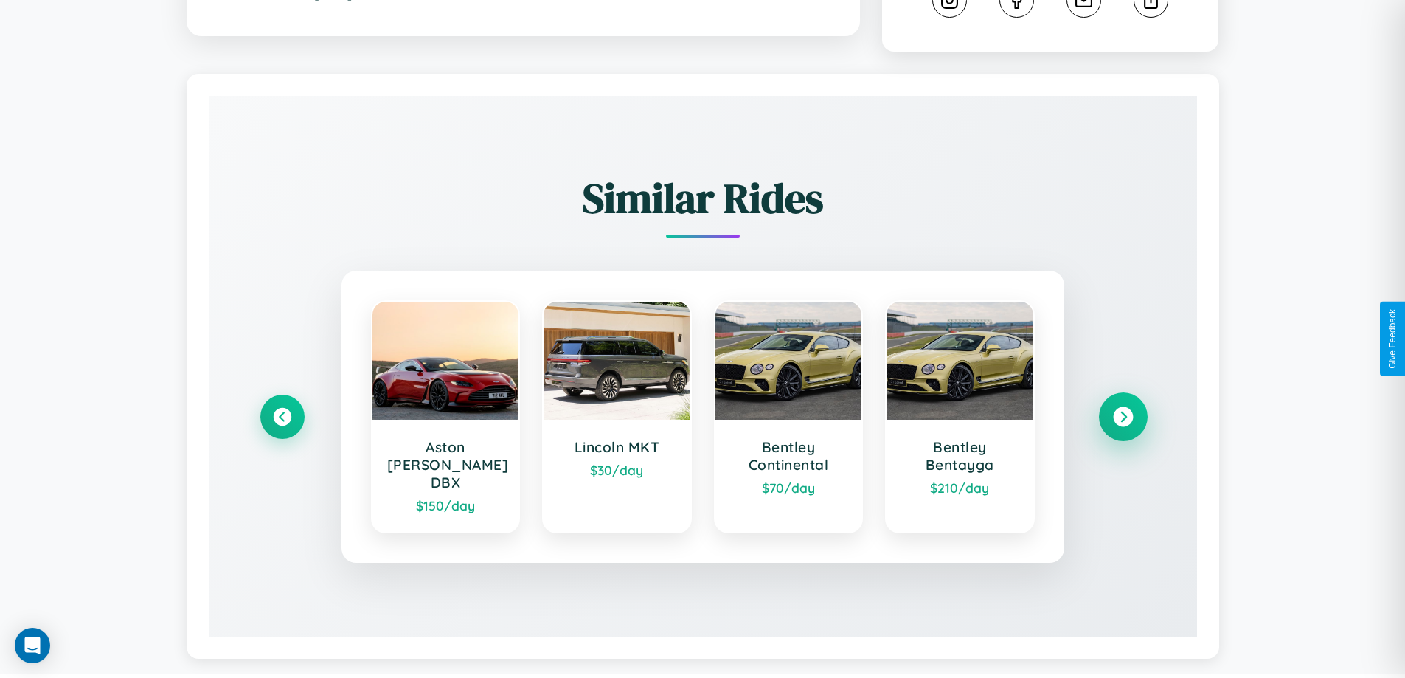 The image size is (1405, 678). Describe the element at coordinates (617, 470) in the screenshot. I see `div: $ 30 /day` at that location.